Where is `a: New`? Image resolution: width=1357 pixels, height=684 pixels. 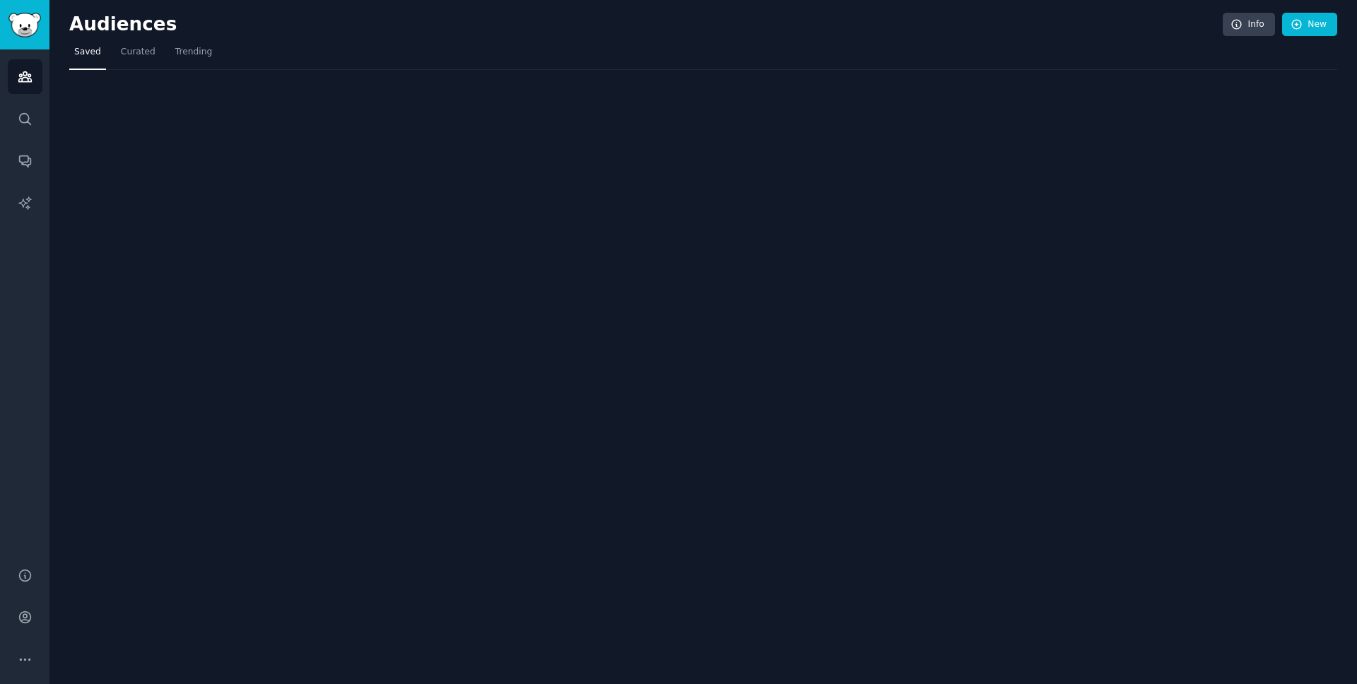 a: New is located at coordinates (1310, 25).